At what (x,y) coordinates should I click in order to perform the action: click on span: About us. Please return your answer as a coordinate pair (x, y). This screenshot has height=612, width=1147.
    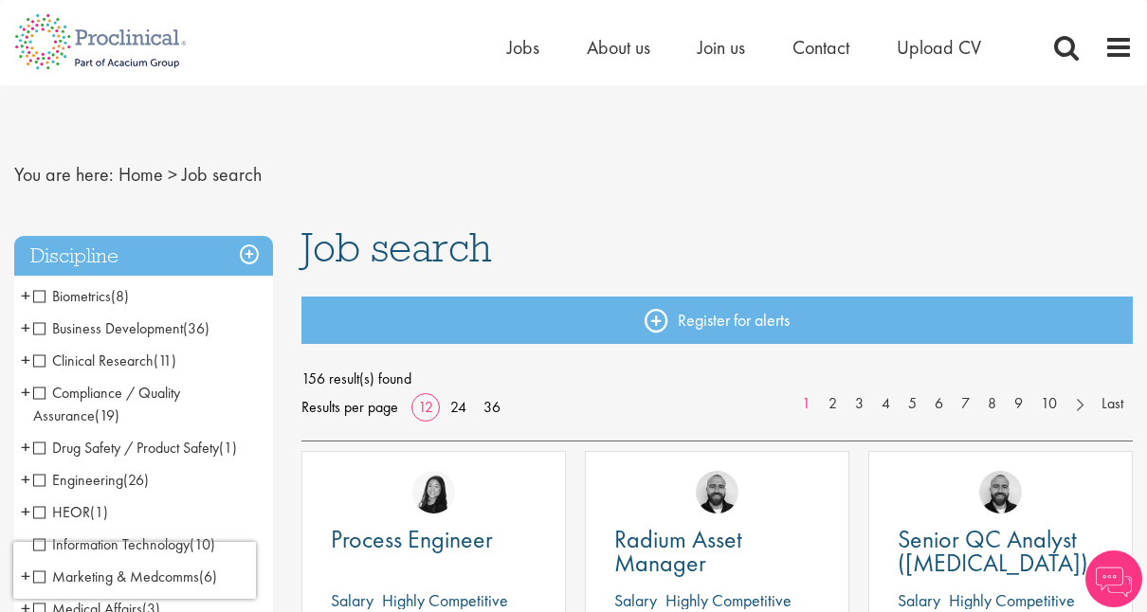
    Looking at the image, I should click on (618, 47).